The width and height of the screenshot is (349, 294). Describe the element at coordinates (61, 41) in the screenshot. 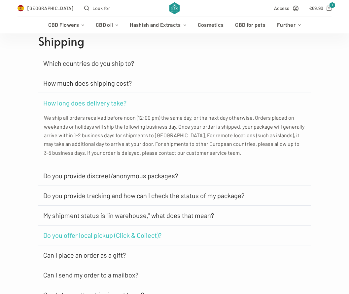

I see `font: Shipping` at that location.